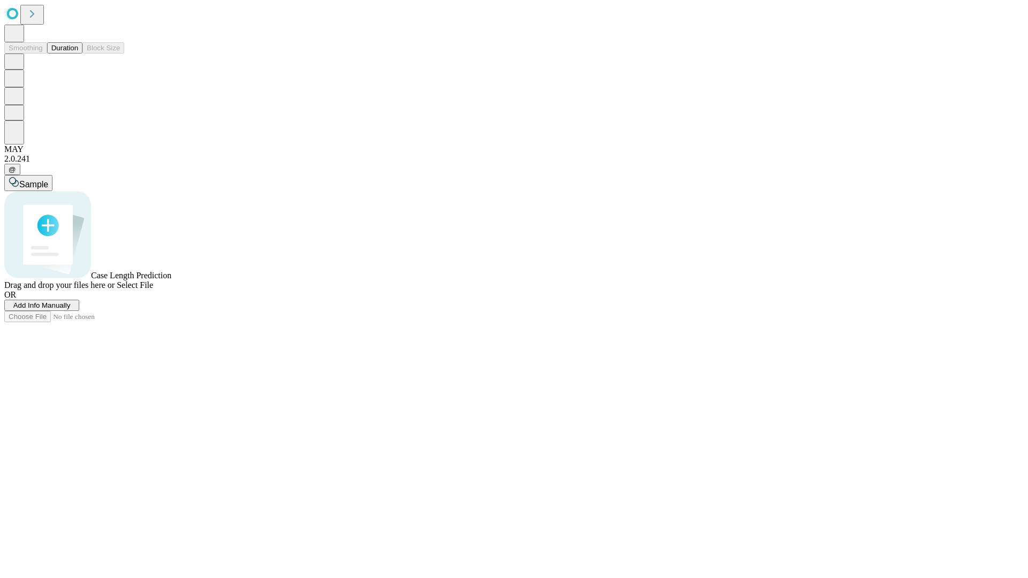 This screenshot has height=578, width=1028. I want to click on span: Sample, so click(34, 184).